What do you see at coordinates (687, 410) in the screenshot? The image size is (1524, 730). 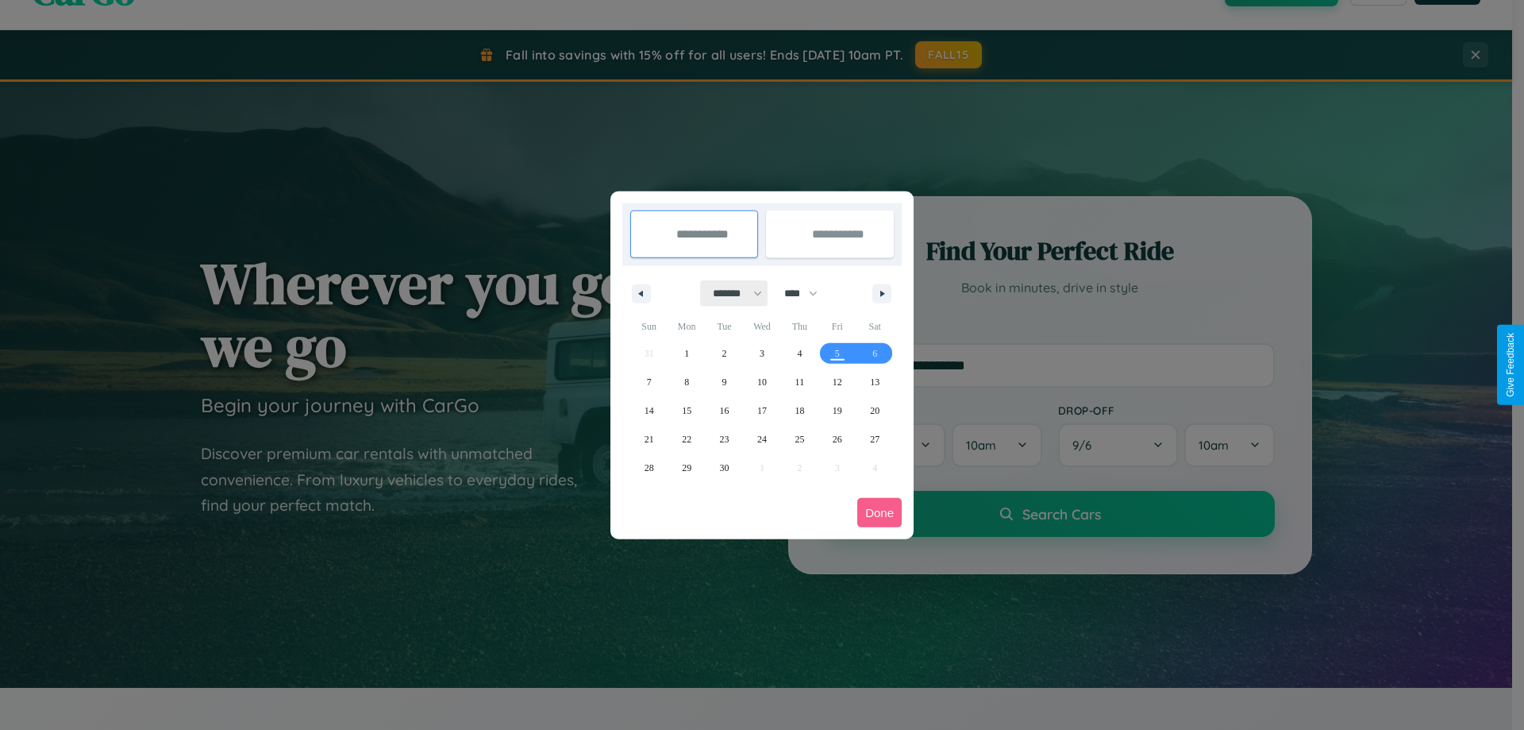 I see `span: 15` at bounding box center [687, 410].